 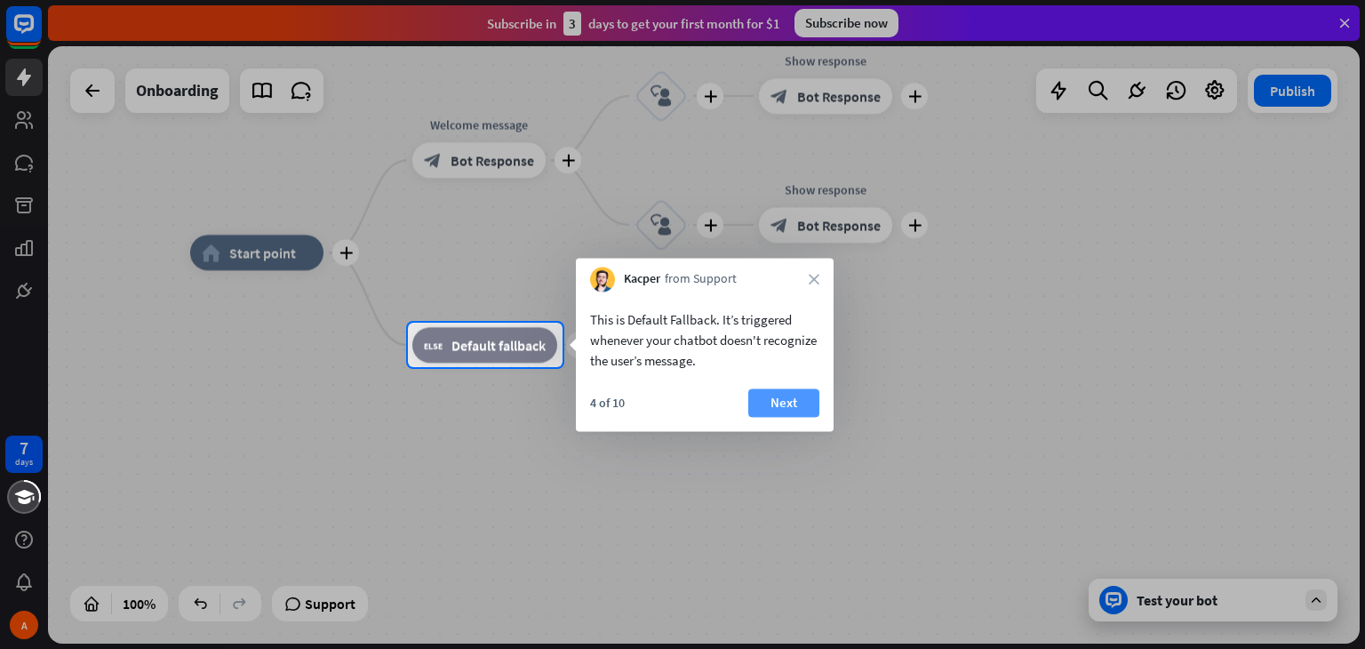 What do you see at coordinates (607, 403) in the screenshot?
I see `div: 4 of 10` at bounding box center [607, 403].